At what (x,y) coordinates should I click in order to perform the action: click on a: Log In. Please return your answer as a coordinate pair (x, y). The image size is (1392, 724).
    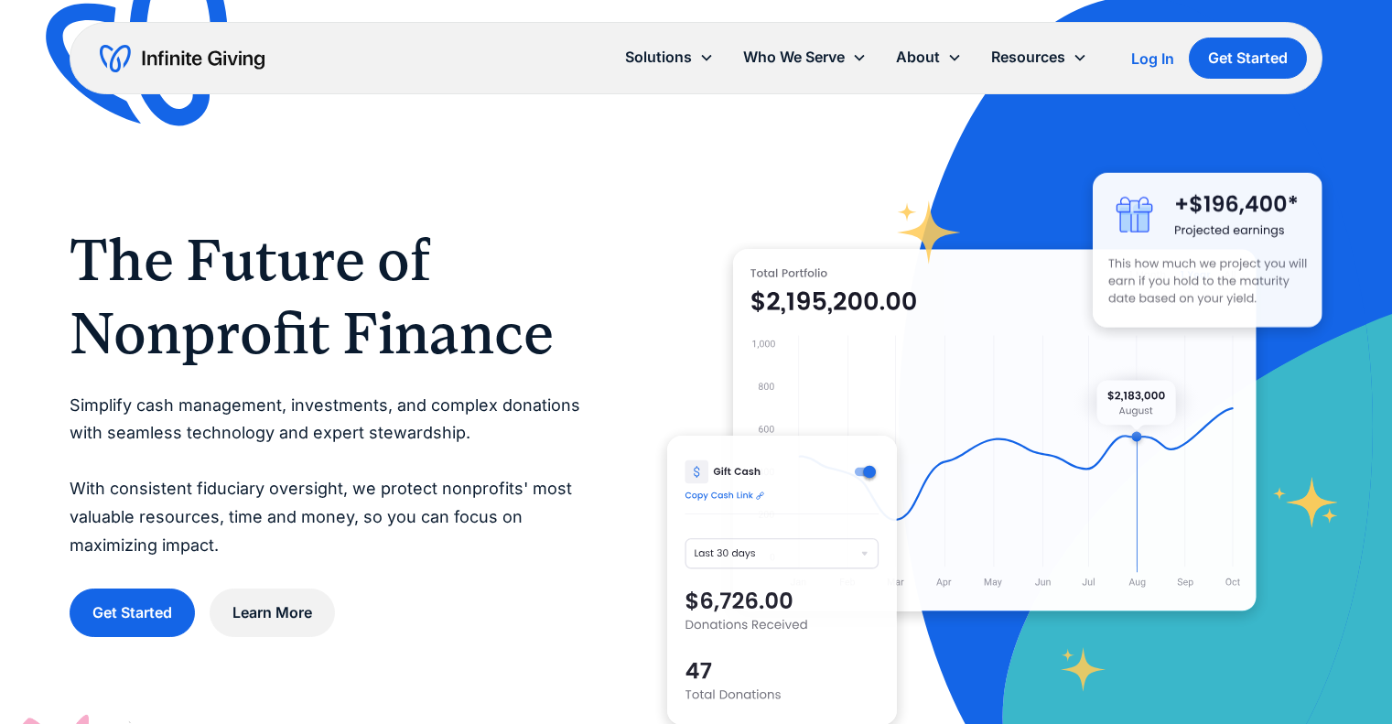
    Looking at the image, I should click on (1152, 59).